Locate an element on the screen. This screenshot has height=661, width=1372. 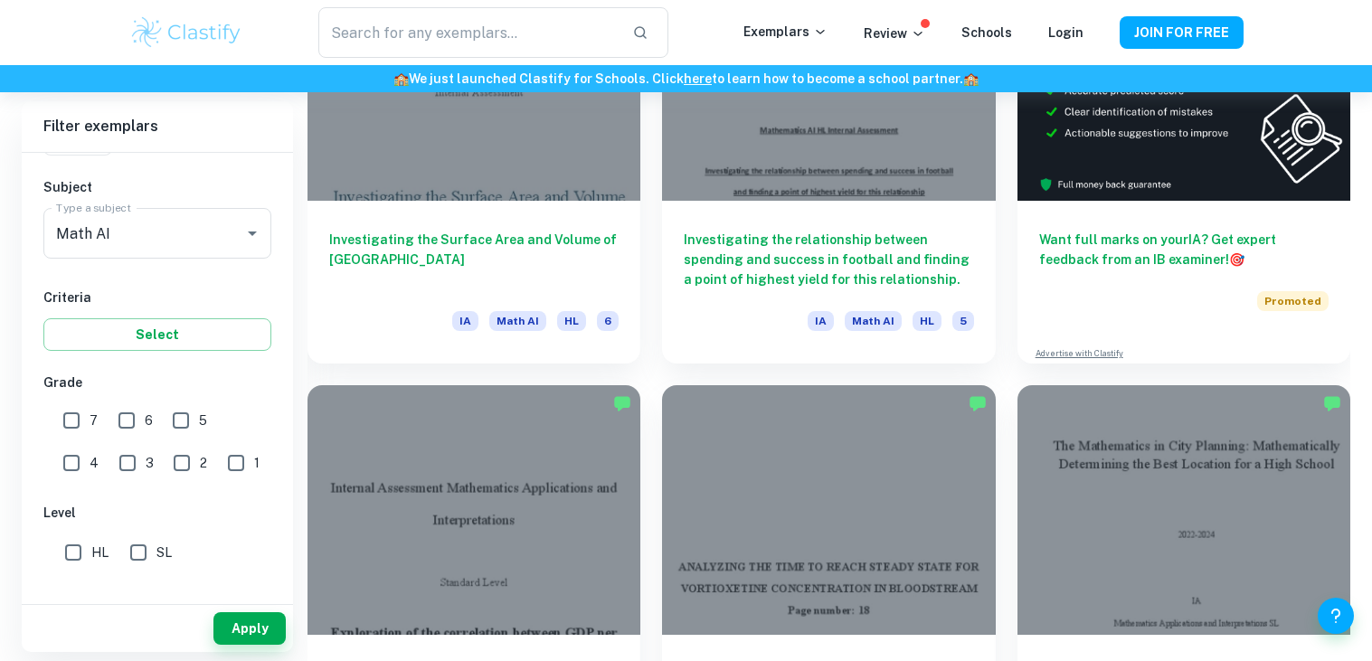
p: Review is located at coordinates (895, 33).